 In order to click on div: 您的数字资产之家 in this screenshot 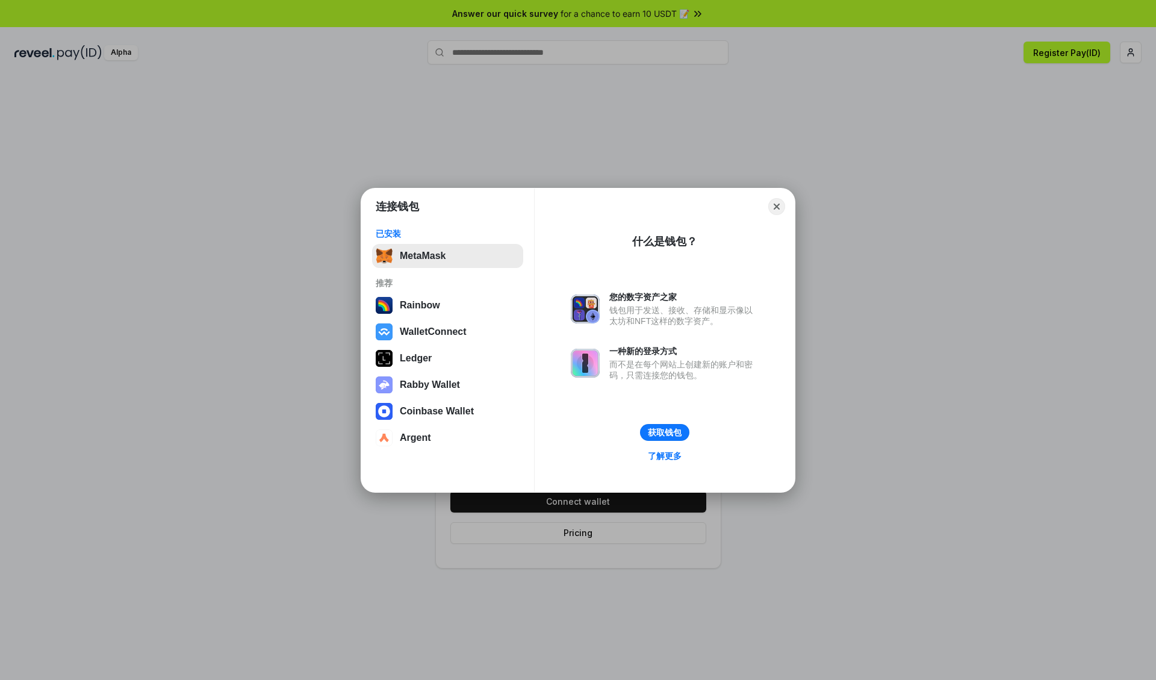, I will do `click(684, 297)`.